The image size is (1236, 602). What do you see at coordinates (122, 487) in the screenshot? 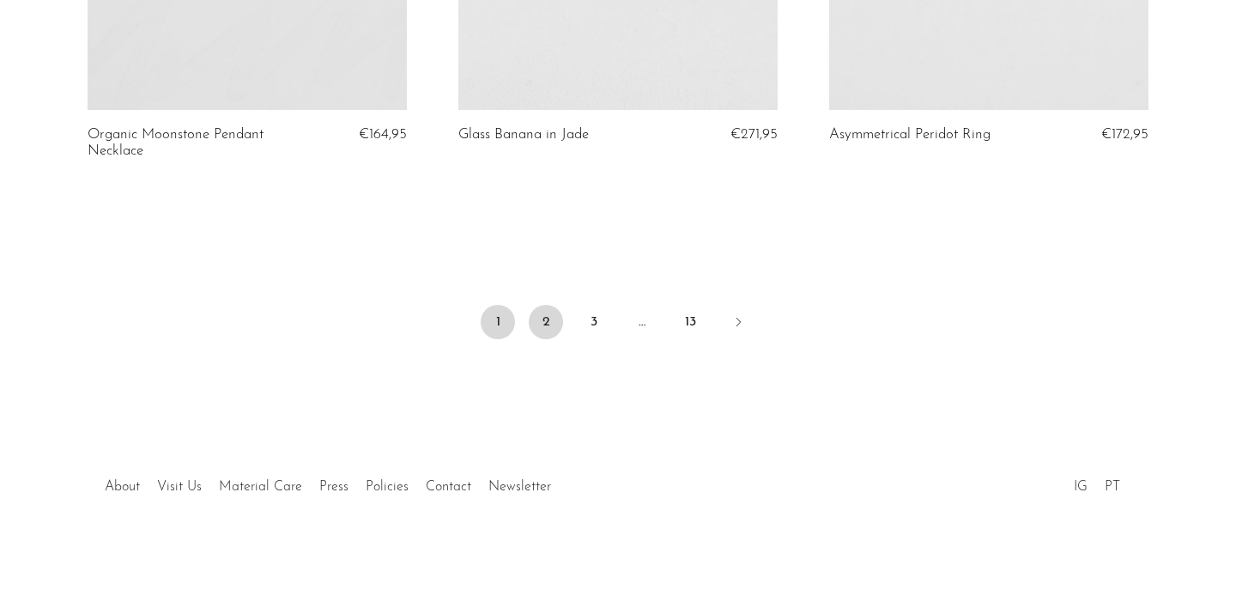
I see `a: About` at bounding box center [122, 487].